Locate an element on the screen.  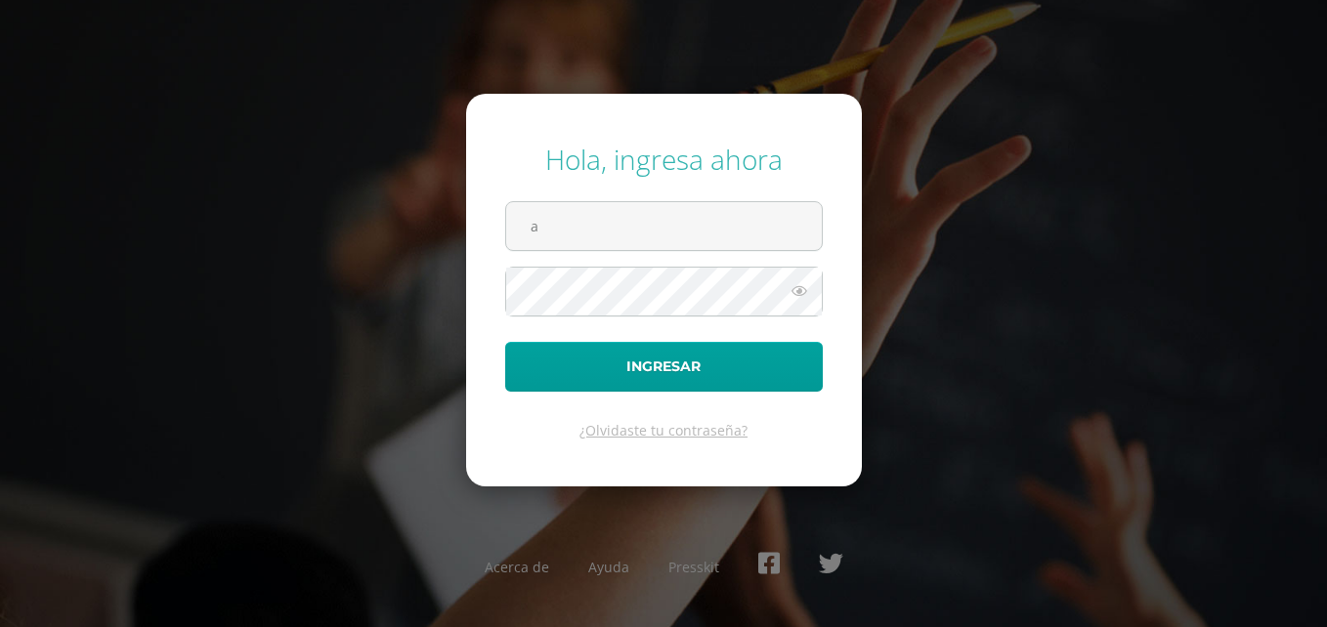
button: Ingresar is located at coordinates (663, 366).